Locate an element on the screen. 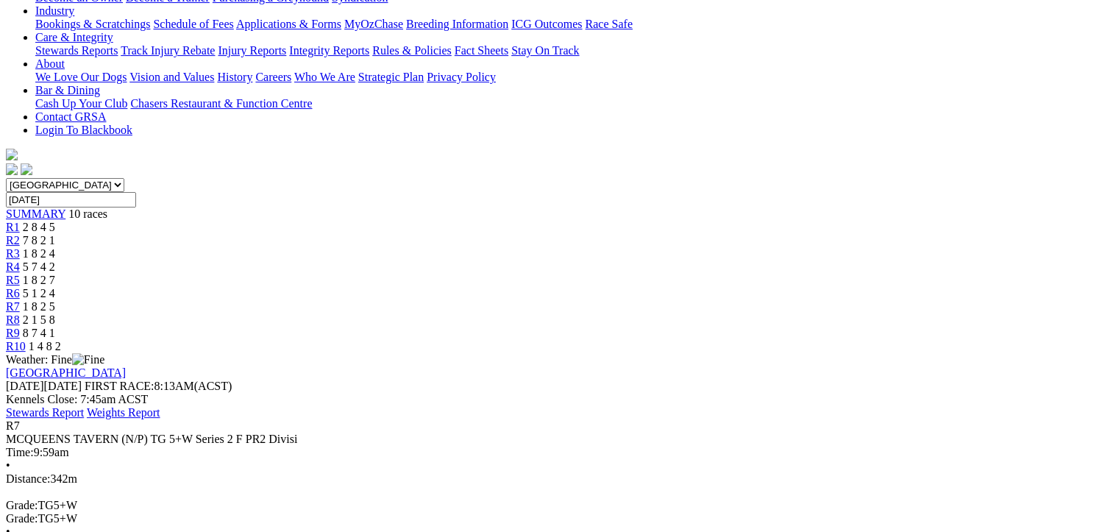  a: Injury Reports is located at coordinates (252, 50).